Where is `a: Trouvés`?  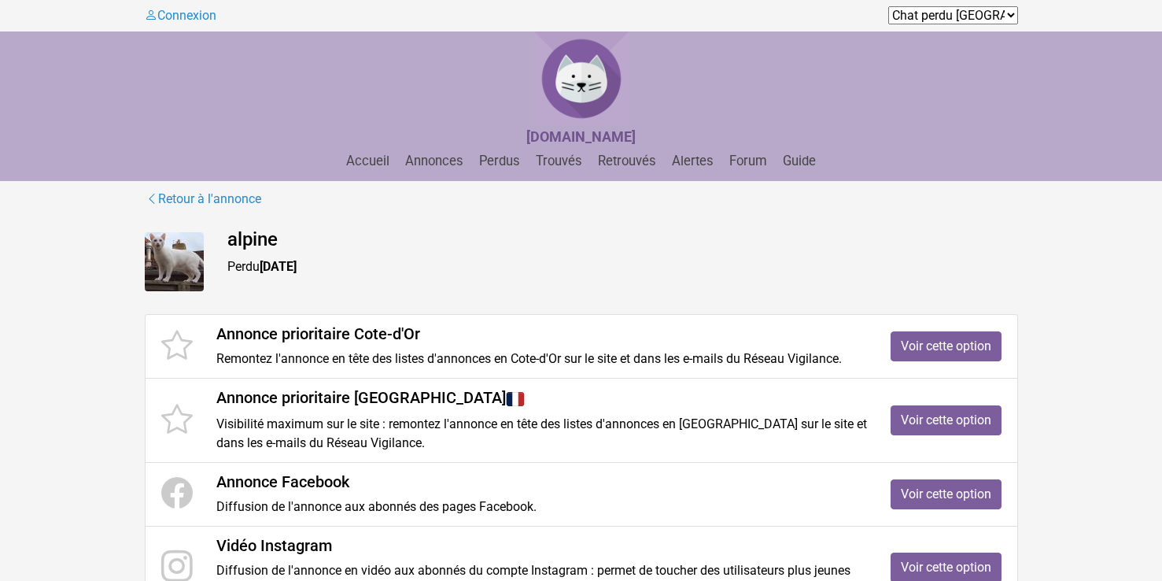 a: Trouvés is located at coordinates (559, 161).